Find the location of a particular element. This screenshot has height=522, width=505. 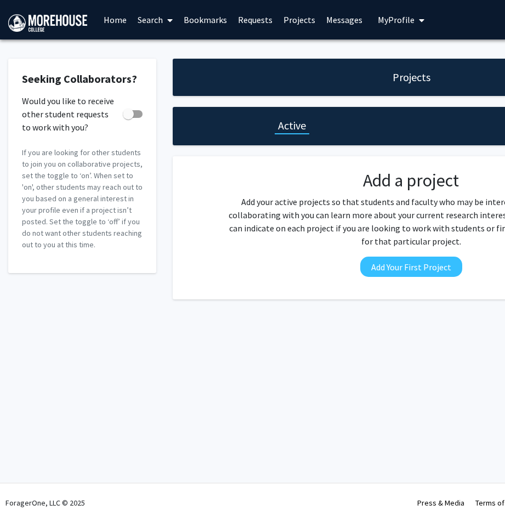

a: Requests is located at coordinates (255, 20).